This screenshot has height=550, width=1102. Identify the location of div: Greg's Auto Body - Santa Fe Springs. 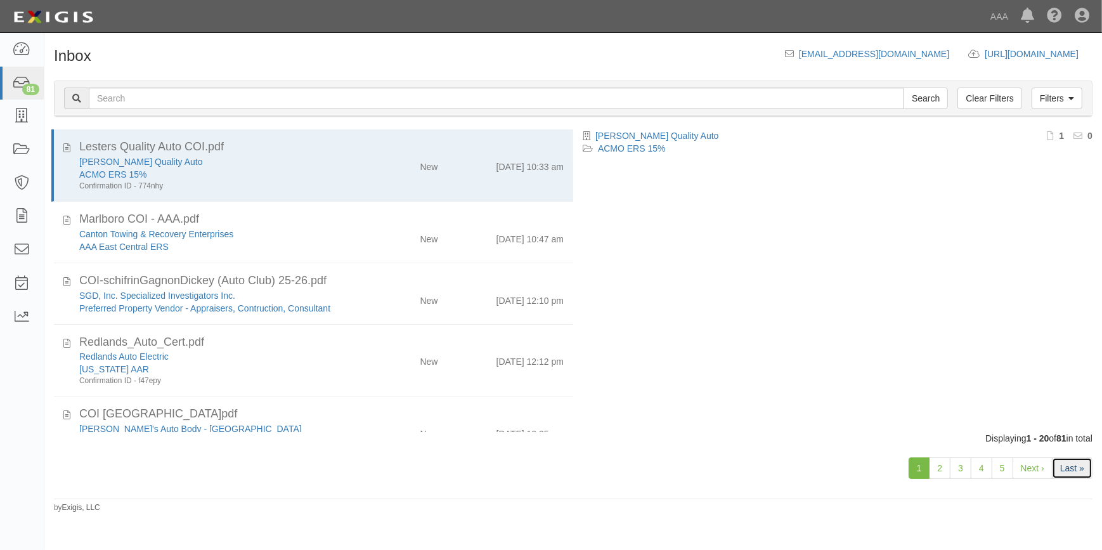
(216, 429).